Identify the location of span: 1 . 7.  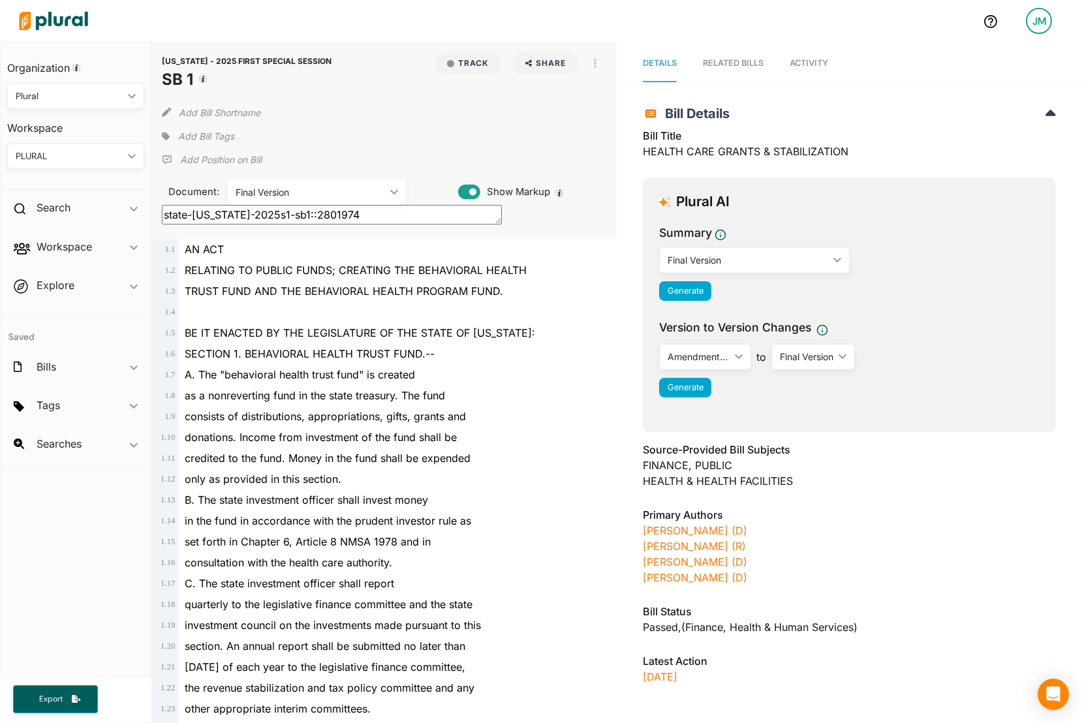
(170, 375).